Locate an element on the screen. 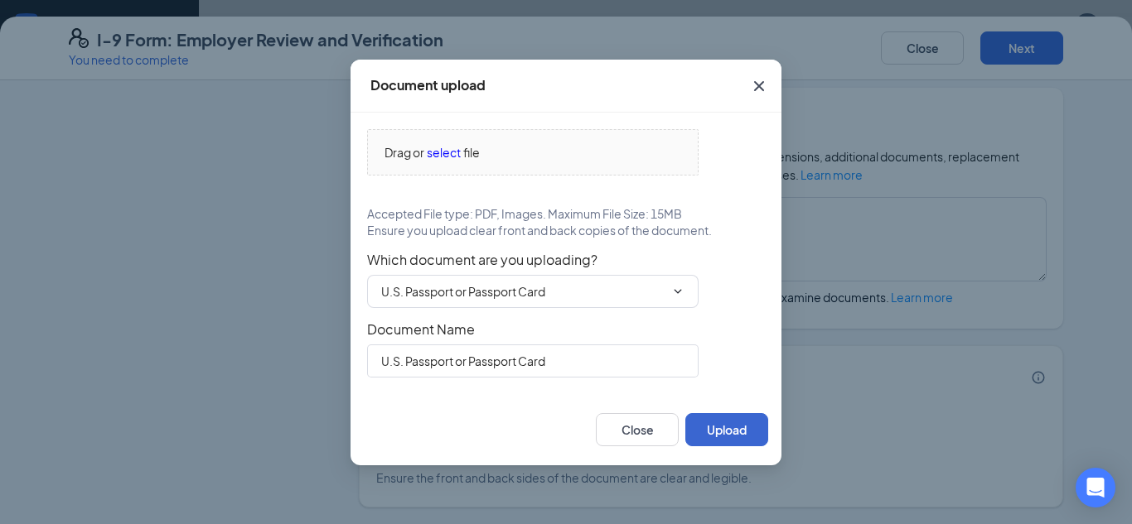  span: Accepted File type: PDF, Images. Maximum File Size: 15MB is located at coordinates (524, 214).